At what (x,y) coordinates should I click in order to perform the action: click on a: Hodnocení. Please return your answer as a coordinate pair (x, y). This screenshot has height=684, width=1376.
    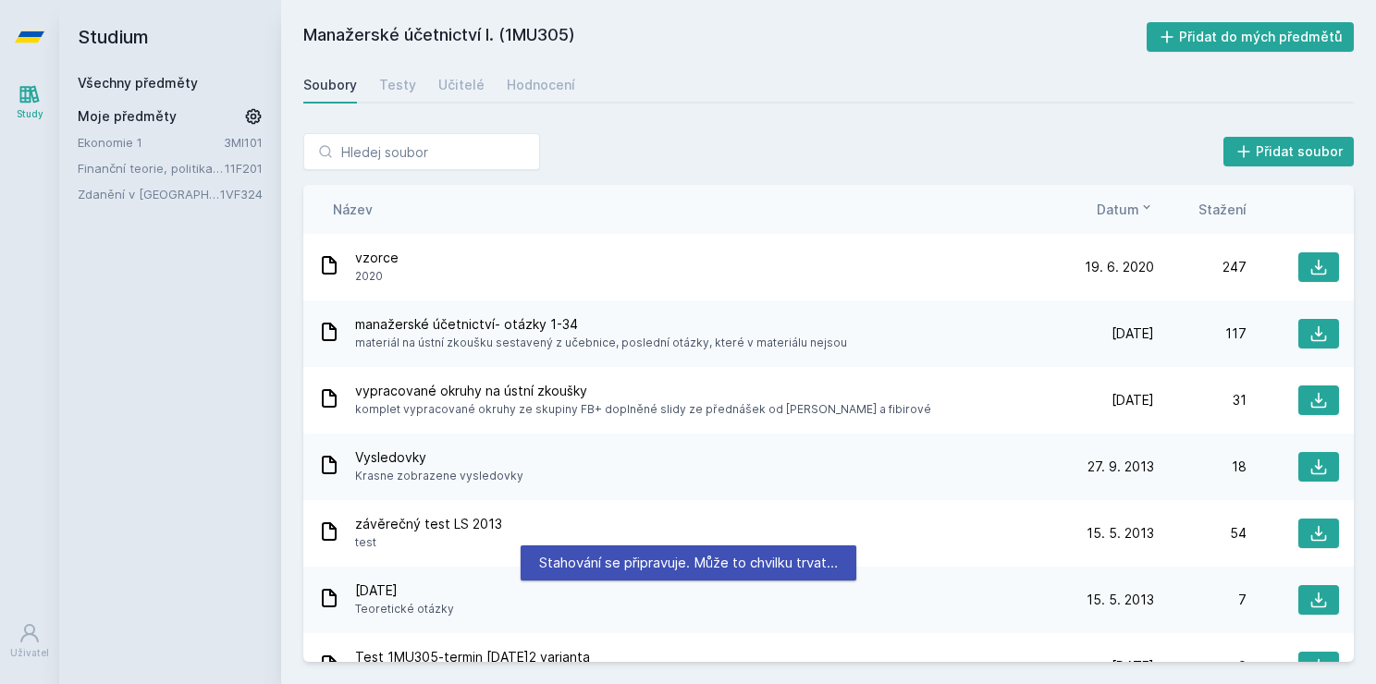
    Looking at the image, I should click on (541, 85).